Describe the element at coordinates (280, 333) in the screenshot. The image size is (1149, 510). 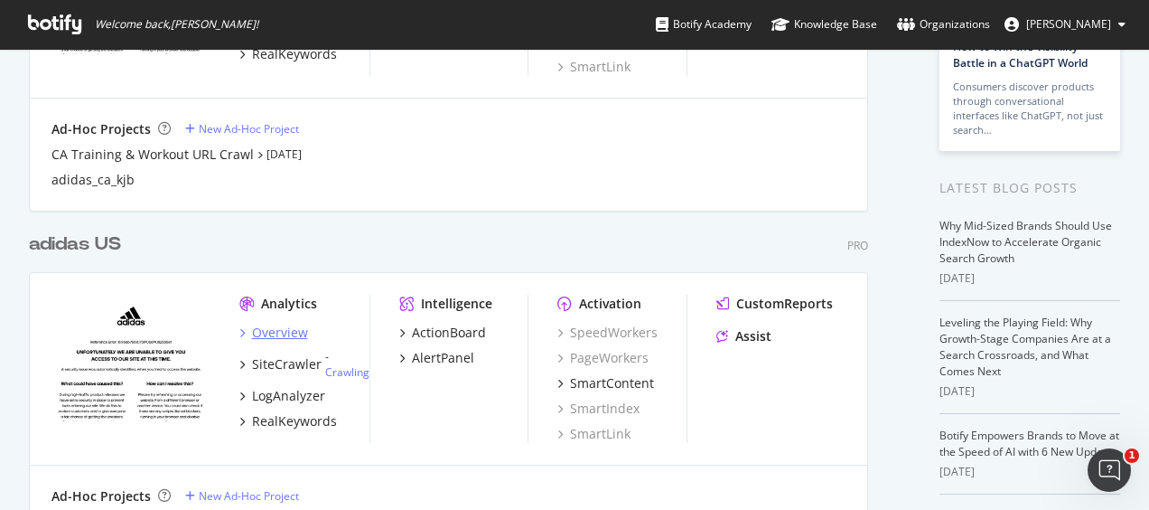
I see `div: Overview` at that location.